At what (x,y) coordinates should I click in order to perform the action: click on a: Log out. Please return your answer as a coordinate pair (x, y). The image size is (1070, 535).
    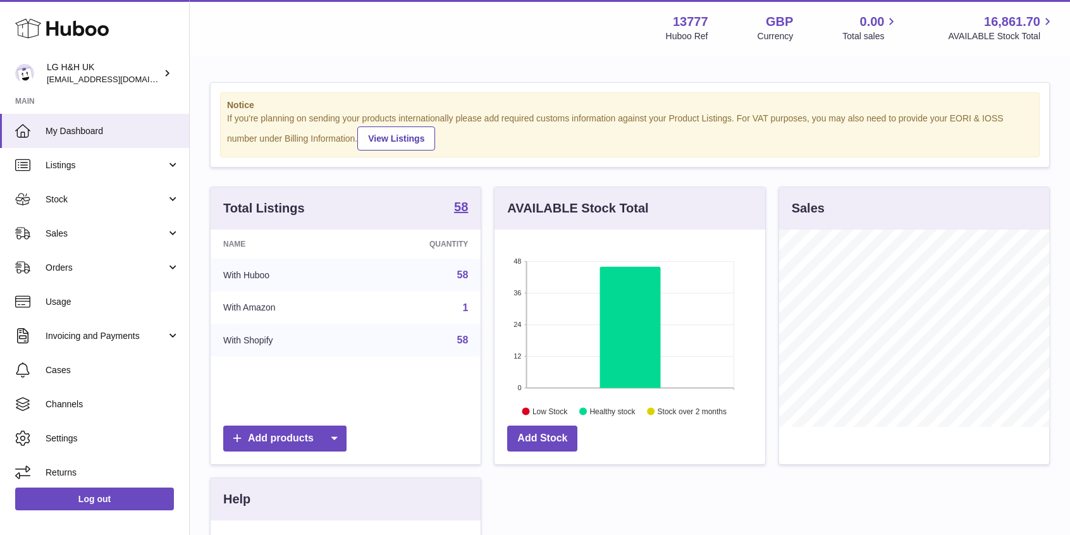
    Looking at the image, I should click on (94, 499).